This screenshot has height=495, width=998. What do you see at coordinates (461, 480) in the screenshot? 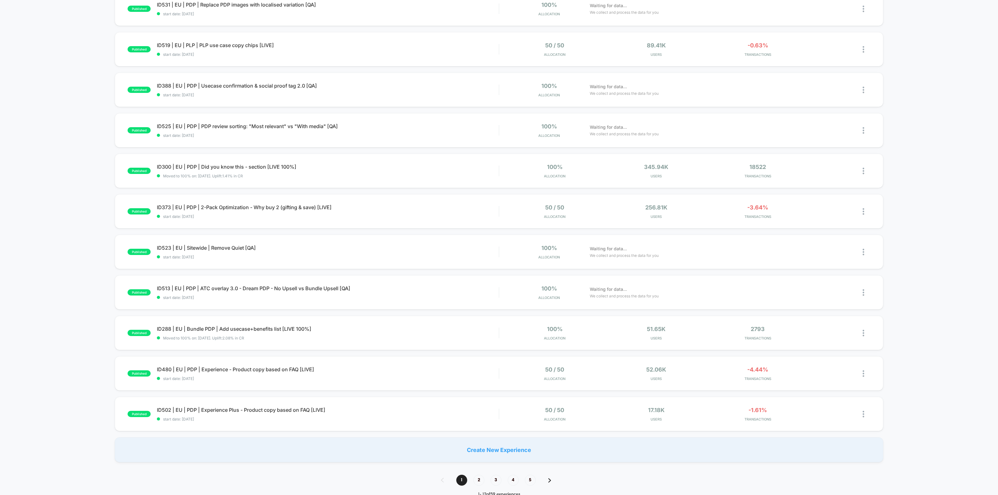
I see `span: 1` at bounding box center [461, 480].